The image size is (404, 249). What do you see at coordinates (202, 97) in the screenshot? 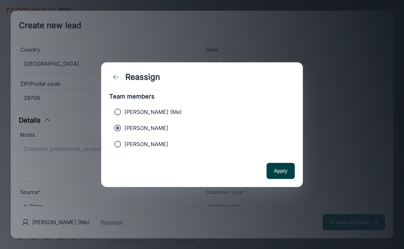
I see `h6: Team members` at bounding box center [202, 97].